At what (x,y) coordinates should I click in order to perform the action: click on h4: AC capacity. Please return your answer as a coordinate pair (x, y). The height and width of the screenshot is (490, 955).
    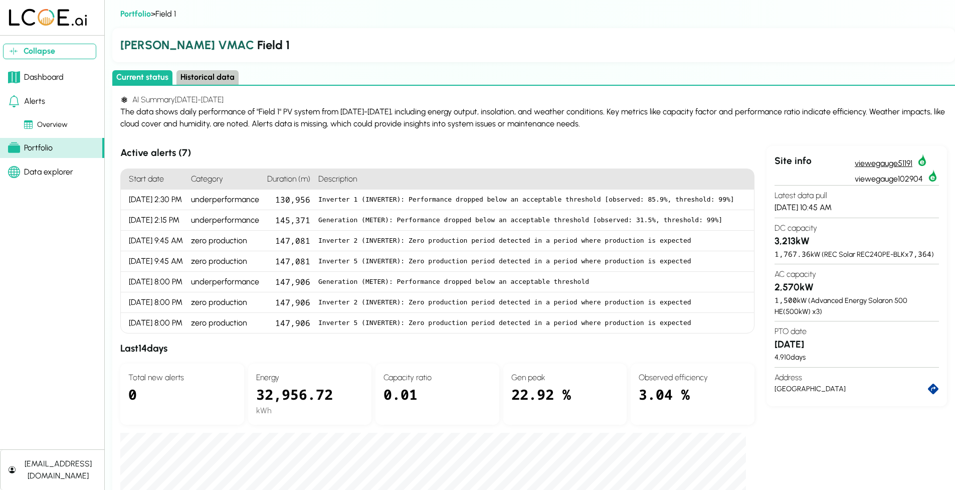
    Looking at the image, I should click on (857, 274).